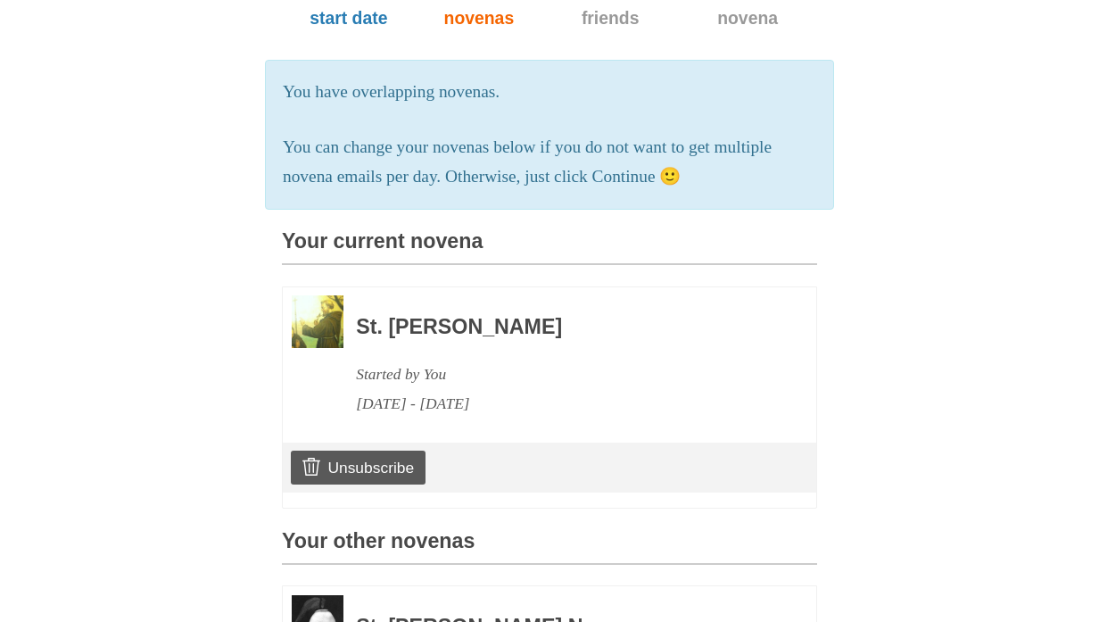 Image resolution: width=1099 pixels, height=622 pixels. What do you see at coordinates (318, 321) in the screenshot?
I see `img: Novena image` at bounding box center [318, 321].